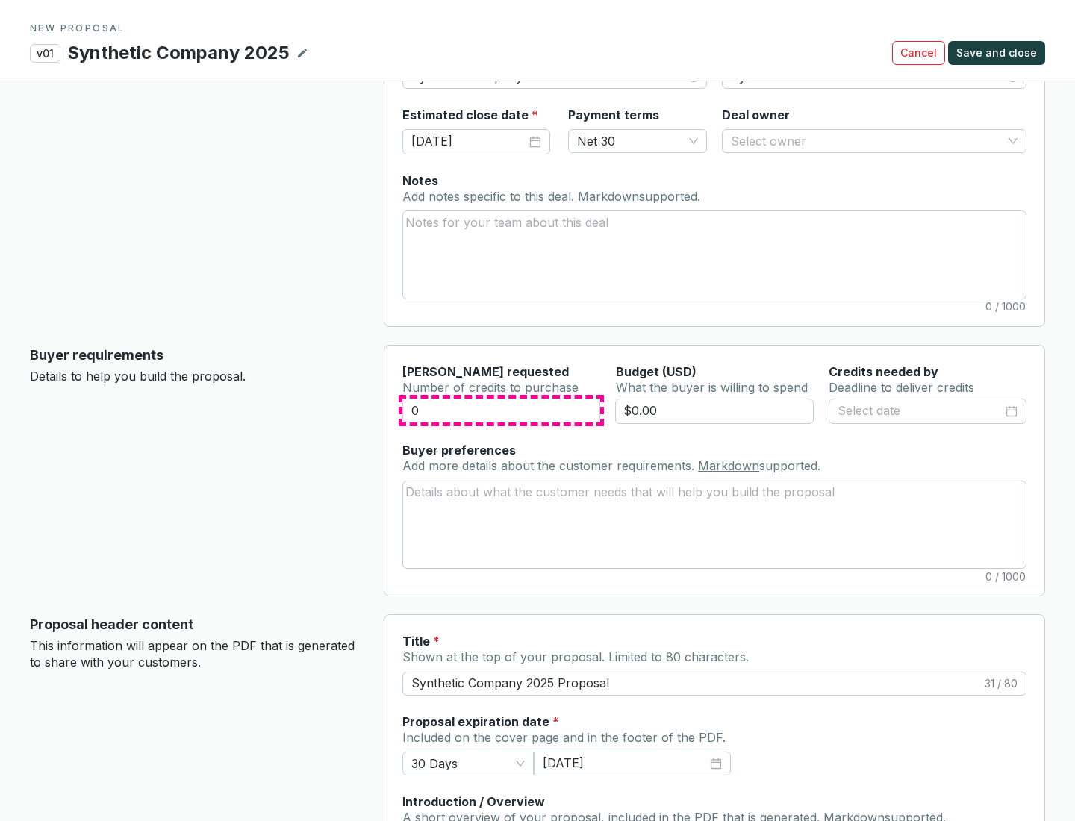 This screenshot has width=1075, height=821. What do you see at coordinates (638, 141) in the screenshot?
I see `span: Net 30` at bounding box center [638, 141].